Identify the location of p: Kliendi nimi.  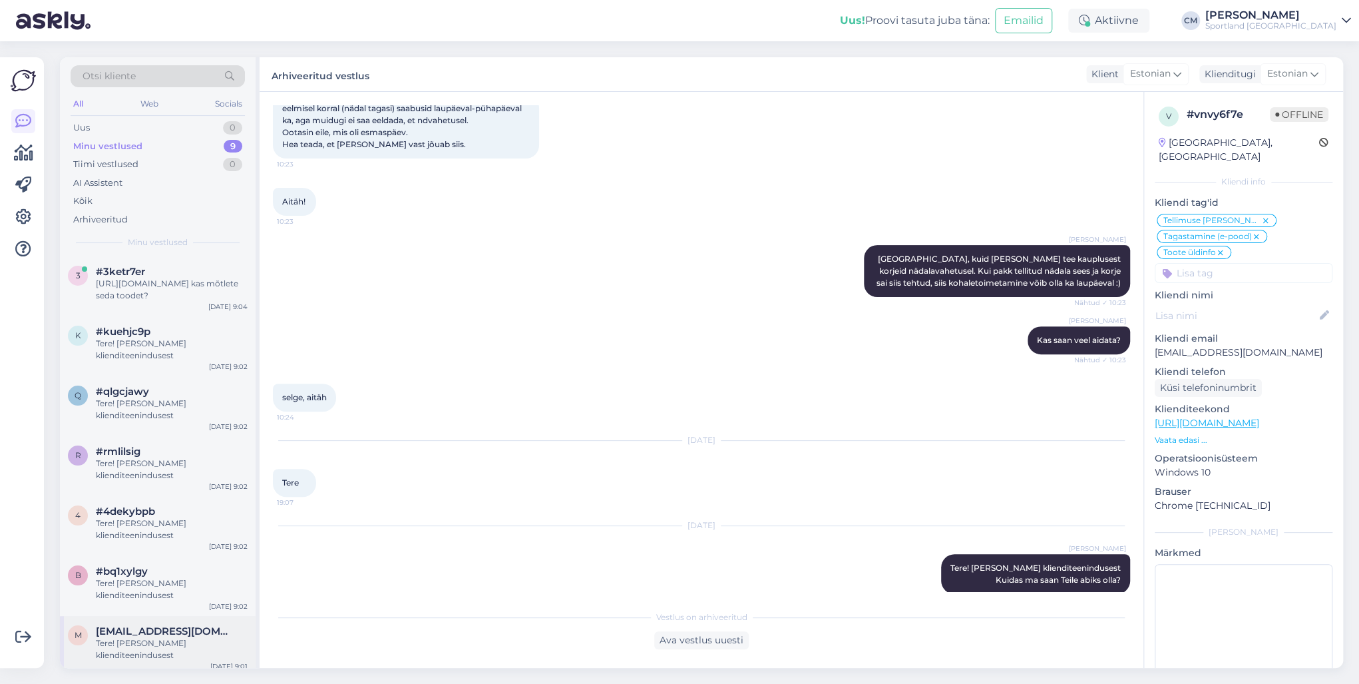
(1243, 295).